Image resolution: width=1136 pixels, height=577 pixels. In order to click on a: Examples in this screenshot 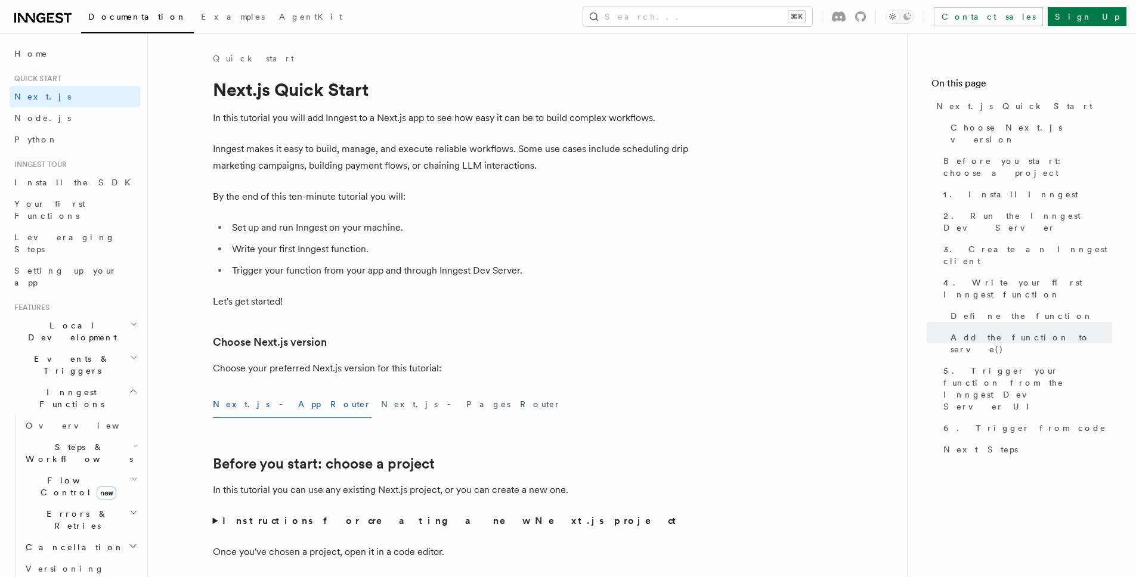, I will do `click(233, 18)`.